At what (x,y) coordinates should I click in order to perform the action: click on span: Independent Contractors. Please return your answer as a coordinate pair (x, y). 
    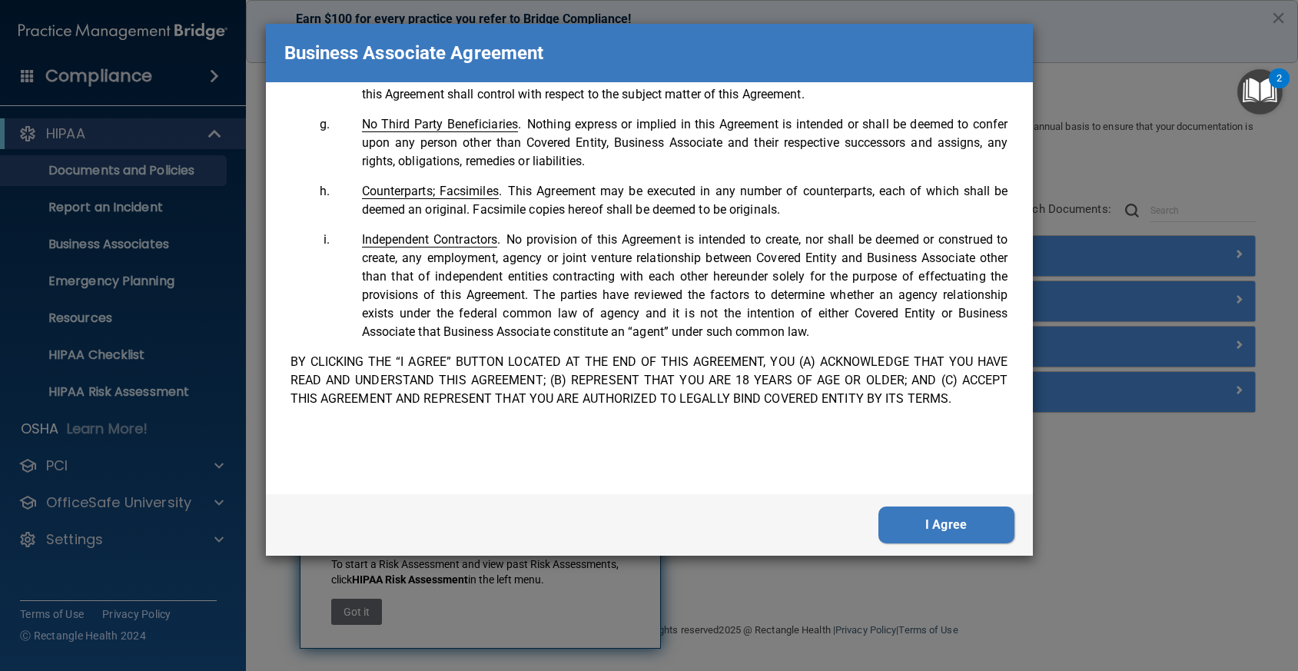
    Looking at the image, I should click on (430, 240).